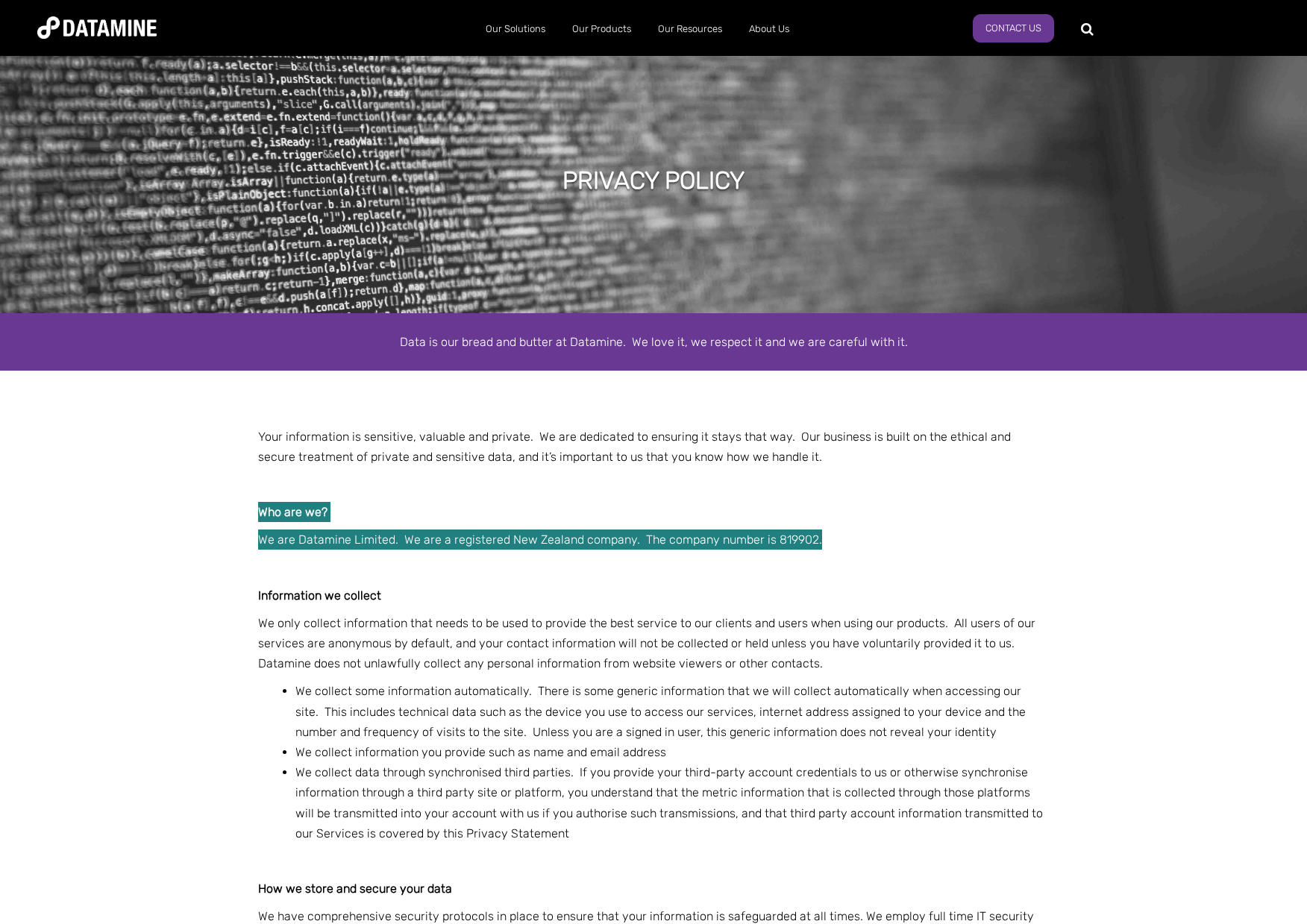 The width and height of the screenshot is (1307, 924). I want to click on strong: Information we collect, so click(319, 595).